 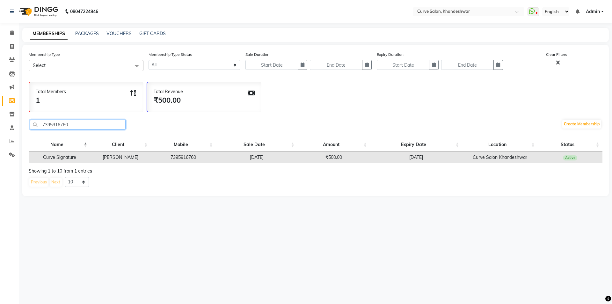 What do you see at coordinates (183, 144) in the screenshot?
I see `th: Mobile: activate to sort column ascending` at bounding box center [183, 144].